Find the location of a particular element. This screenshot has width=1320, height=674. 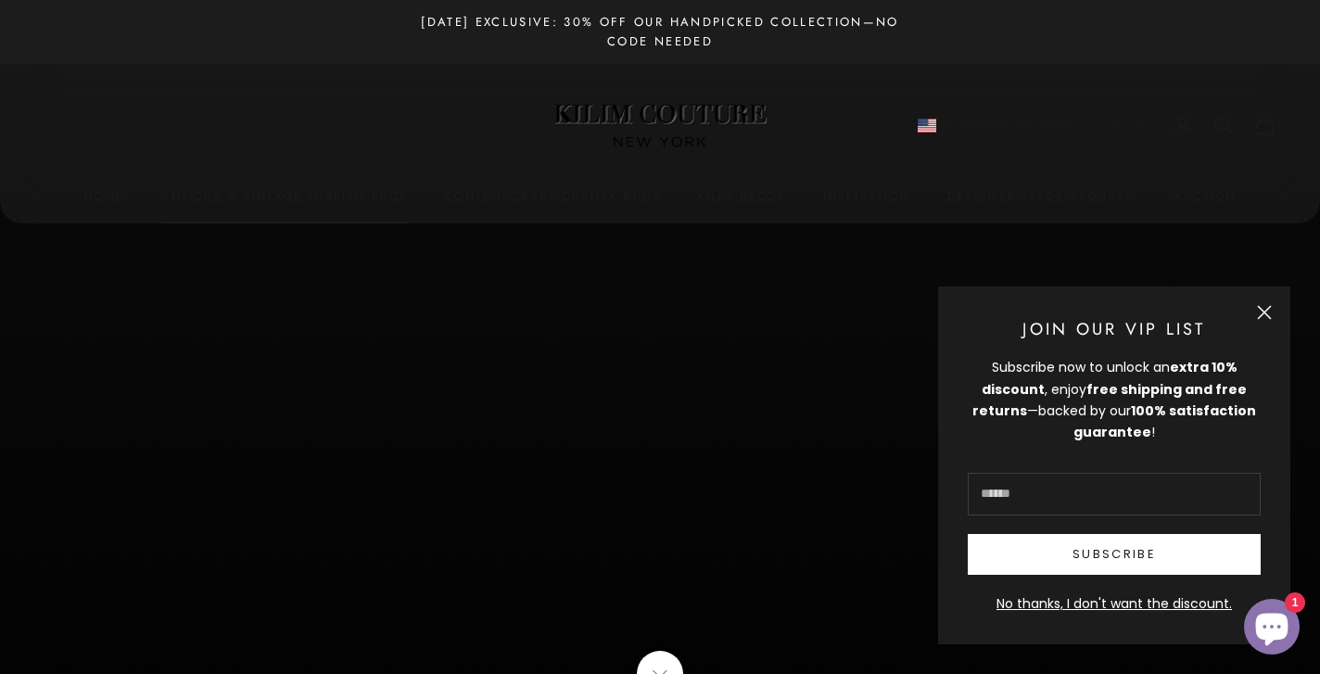

button: No thanks, I don't want the discount. is located at coordinates (1114, 603).